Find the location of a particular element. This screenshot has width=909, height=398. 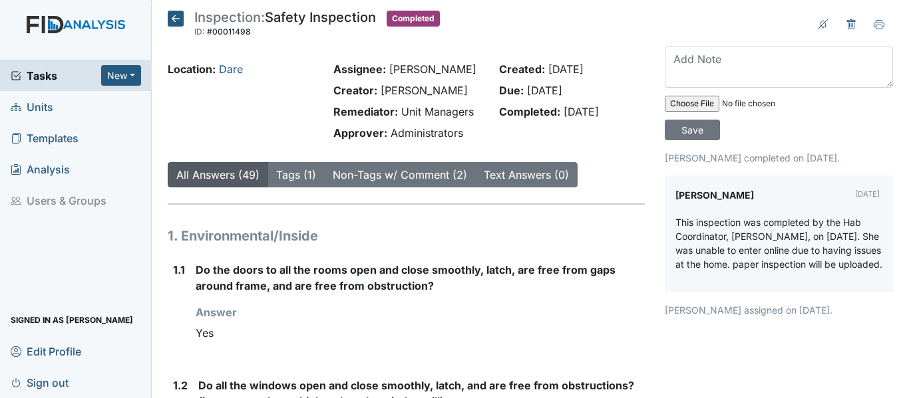

strong: Completed: is located at coordinates (529, 112).